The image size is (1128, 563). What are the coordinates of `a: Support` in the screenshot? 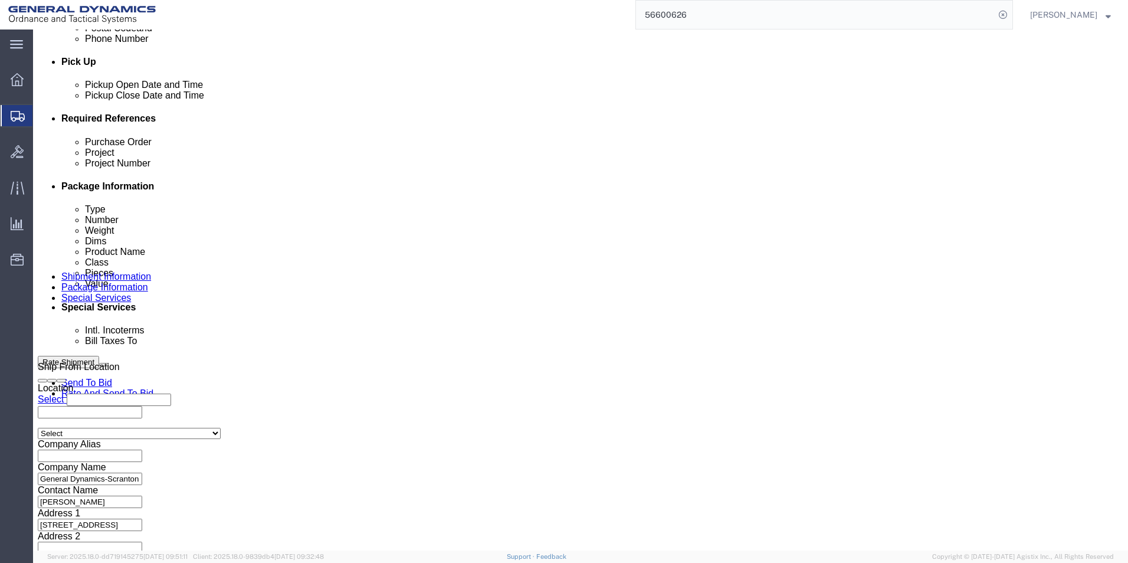 It's located at (521, 556).